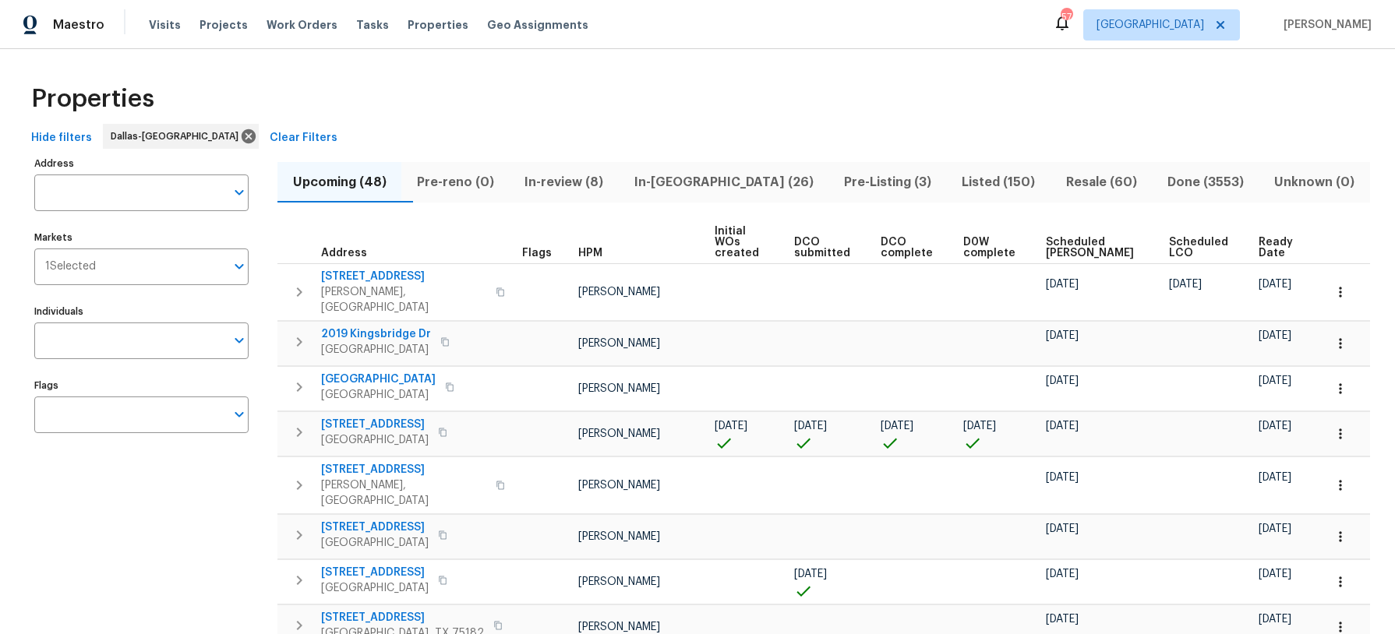 This screenshot has height=634, width=1395. I want to click on label: Flags, so click(141, 386).